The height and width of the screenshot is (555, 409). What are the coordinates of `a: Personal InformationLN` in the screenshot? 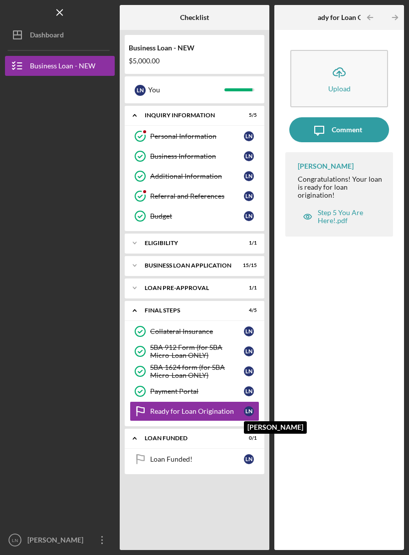 It's located at (195, 136).